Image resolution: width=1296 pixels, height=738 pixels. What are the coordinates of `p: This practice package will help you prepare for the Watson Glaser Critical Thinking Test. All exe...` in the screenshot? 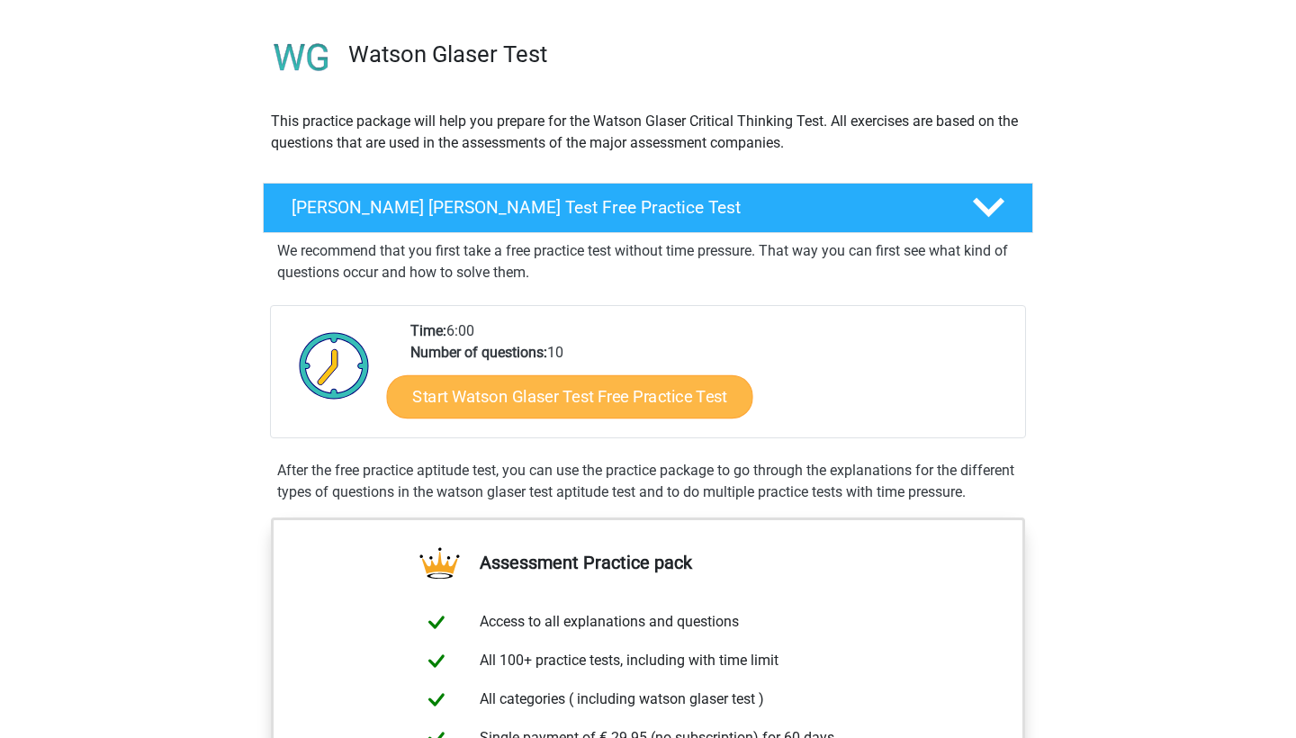 It's located at (648, 132).